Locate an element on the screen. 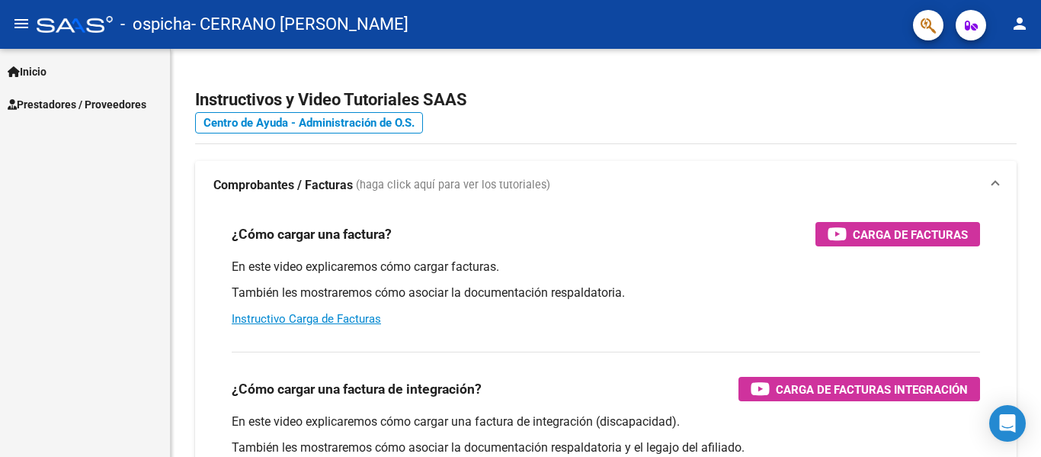 This screenshot has width=1041, height=457. h2: Instructivos y Video Tutoriales SAAS is located at coordinates (606, 100).